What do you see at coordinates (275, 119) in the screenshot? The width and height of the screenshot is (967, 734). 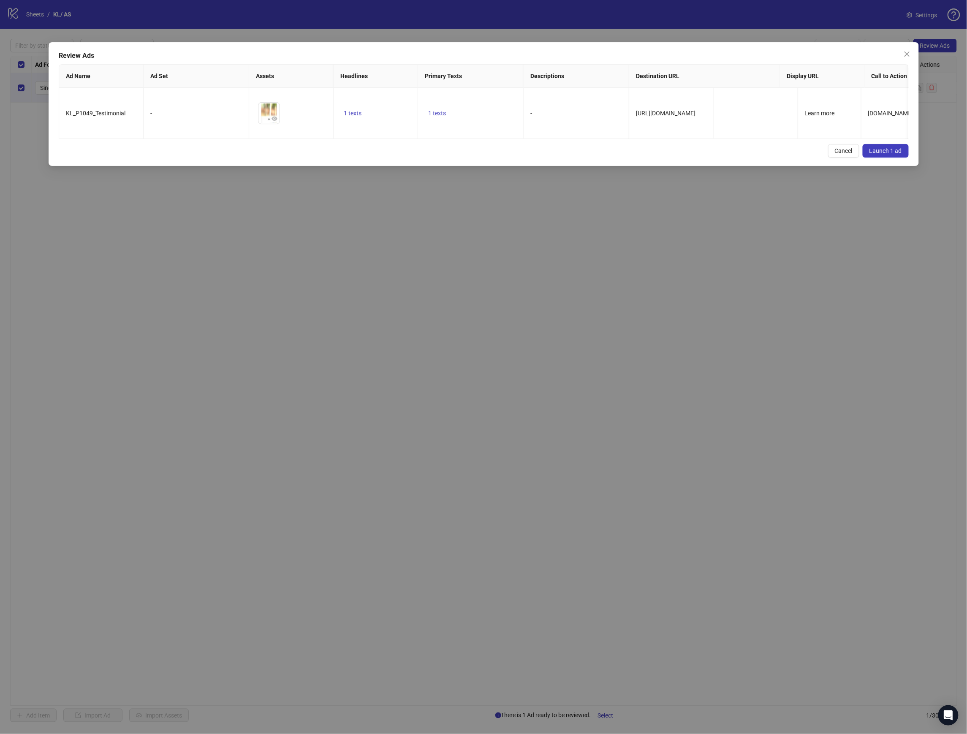 I see `span: eye` at bounding box center [275, 119].